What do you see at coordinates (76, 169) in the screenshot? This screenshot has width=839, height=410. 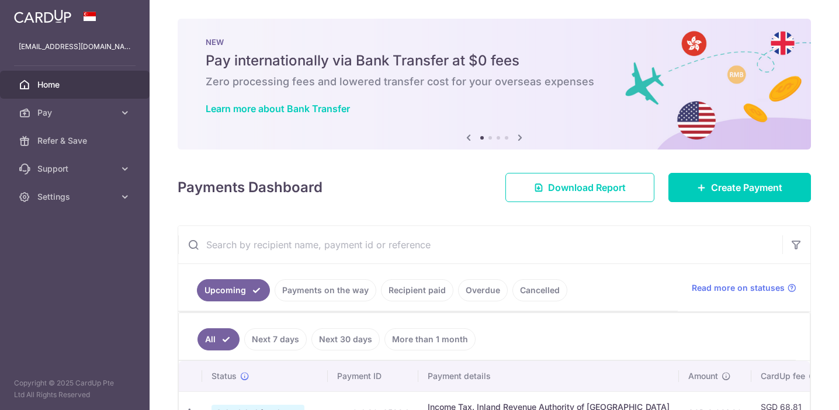 I see `span: Support` at bounding box center [76, 169].